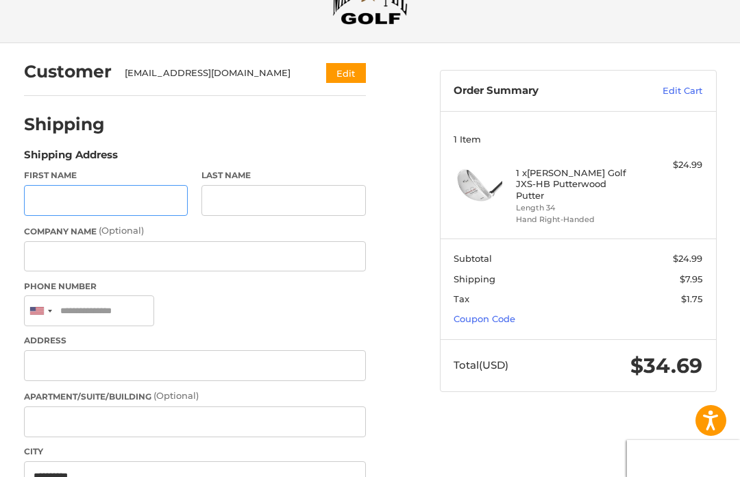 The image size is (740, 477). What do you see at coordinates (577, 139) in the screenshot?
I see `h3: 1 Item` at bounding box center [577, 139].